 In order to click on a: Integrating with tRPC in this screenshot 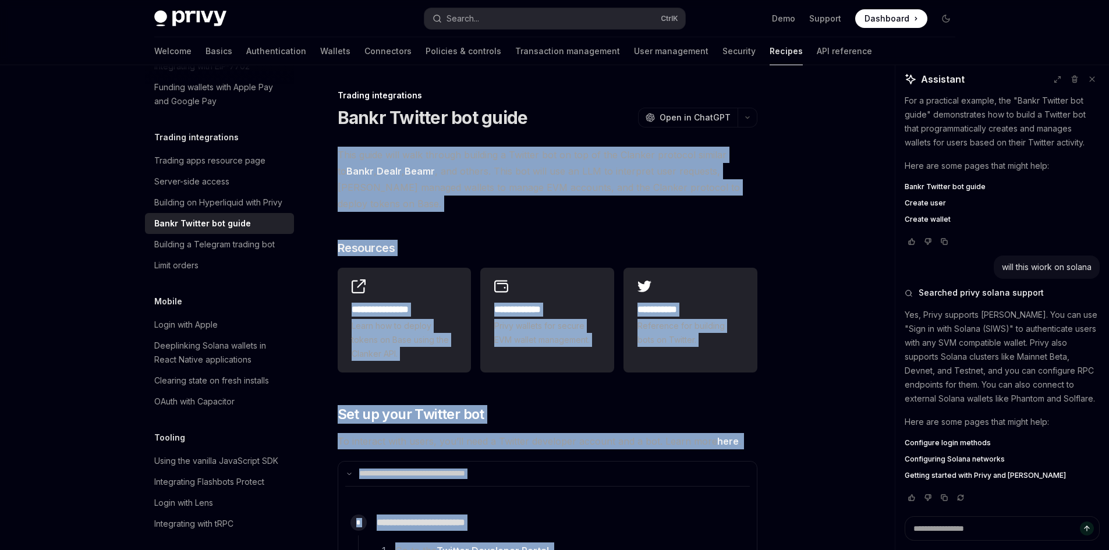, I will do `click(220, 524)`.